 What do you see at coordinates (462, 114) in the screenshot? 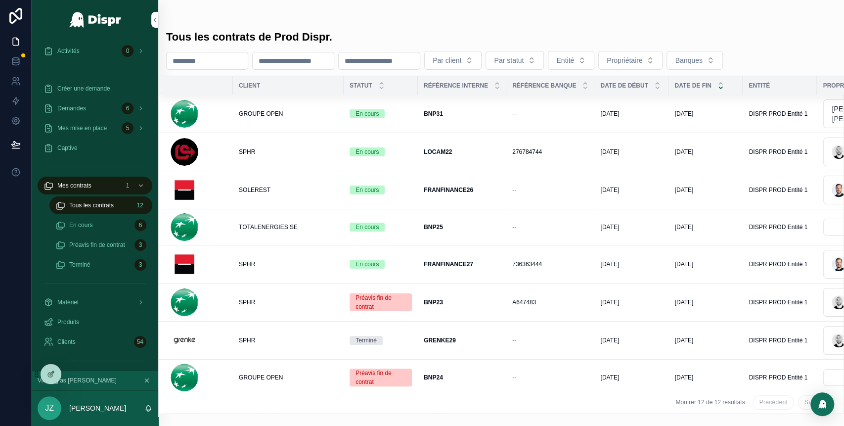
I see `a: BNP31` at bounding box center [462, 114].